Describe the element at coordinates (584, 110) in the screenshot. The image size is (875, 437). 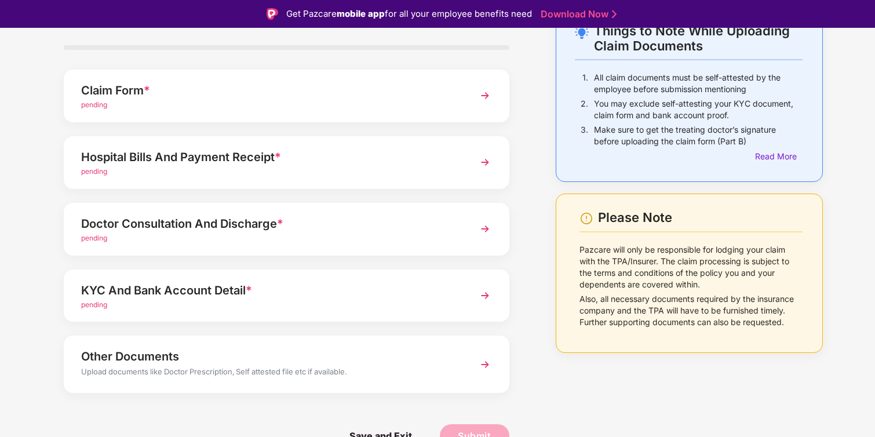
I see `p: 2.` at that location.